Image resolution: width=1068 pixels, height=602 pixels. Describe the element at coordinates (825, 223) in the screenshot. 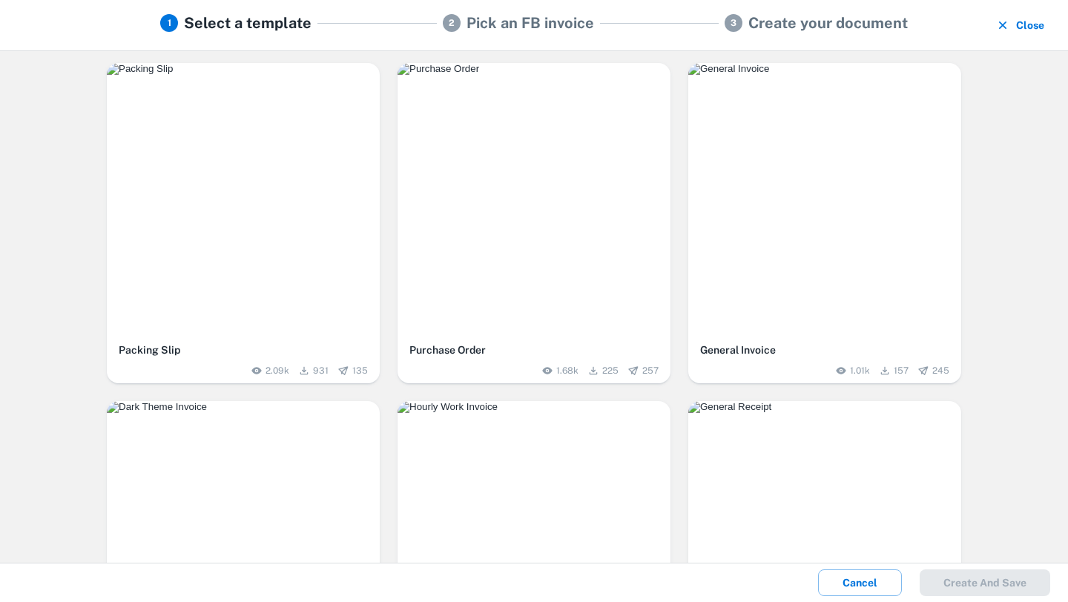

I see `button: General InvoiceGeneral Invoice1.01k157245` at that location.